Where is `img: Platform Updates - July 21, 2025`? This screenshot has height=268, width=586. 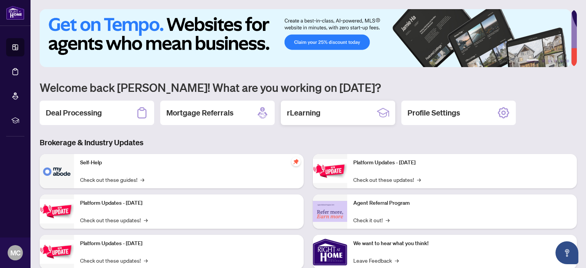
img: Platform Updates - July 21, 2025 is located at coordinates (57, 252).